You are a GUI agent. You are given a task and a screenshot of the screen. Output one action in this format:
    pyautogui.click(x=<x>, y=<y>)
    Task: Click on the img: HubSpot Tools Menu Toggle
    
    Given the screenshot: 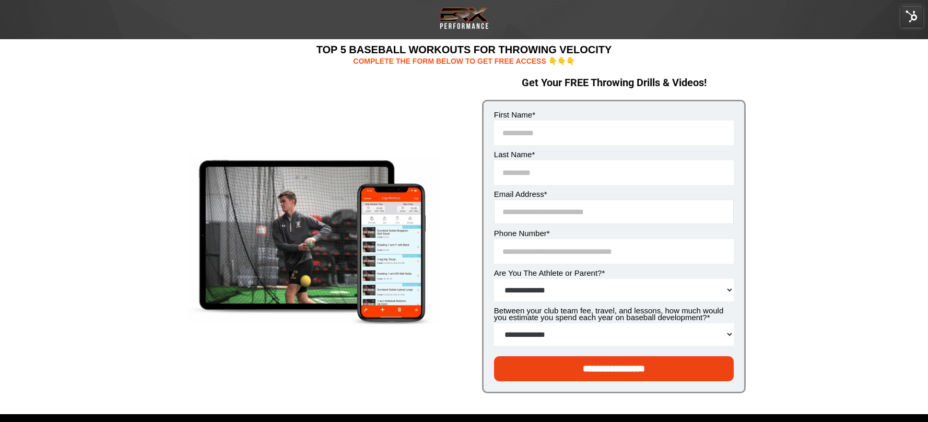 What is the action you would take?
    pyautogui.click(x=912, y=16)
    